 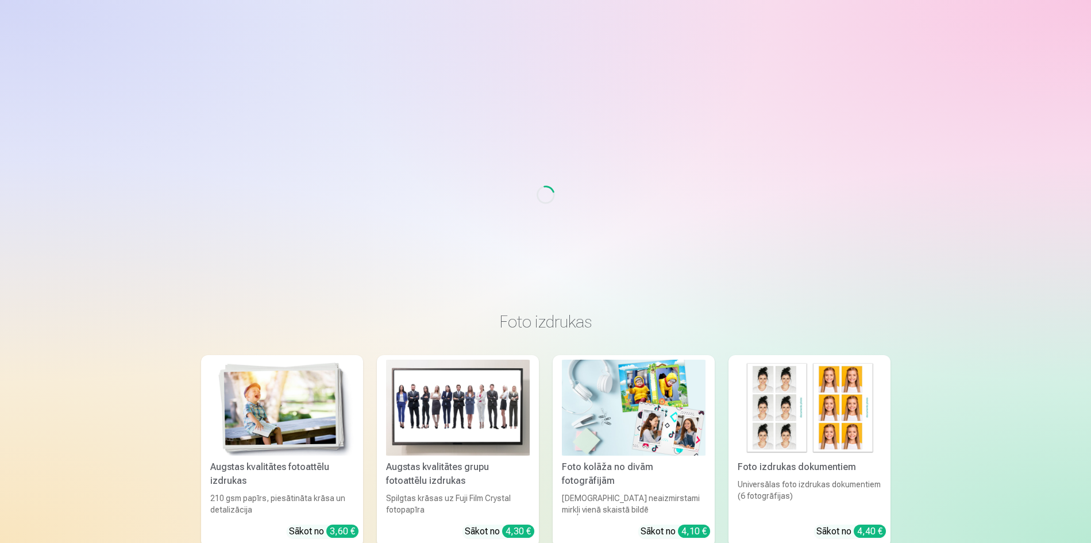 What do you see at coordinates (810, 407) in the screenshot?
I see `img: Foto izdrukas dokumentiem` at bounding box center [810, 407].